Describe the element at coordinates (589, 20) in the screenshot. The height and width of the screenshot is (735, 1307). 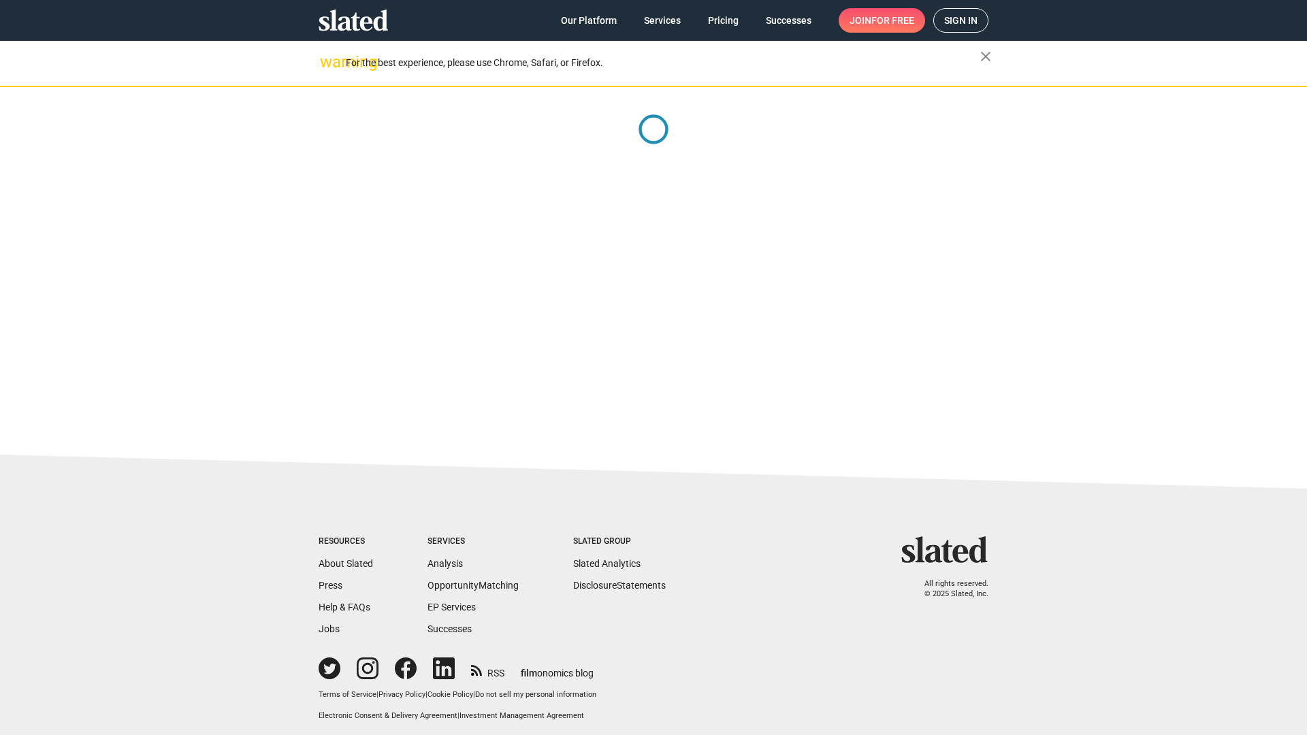
I see `span: Our Platform` at that location.